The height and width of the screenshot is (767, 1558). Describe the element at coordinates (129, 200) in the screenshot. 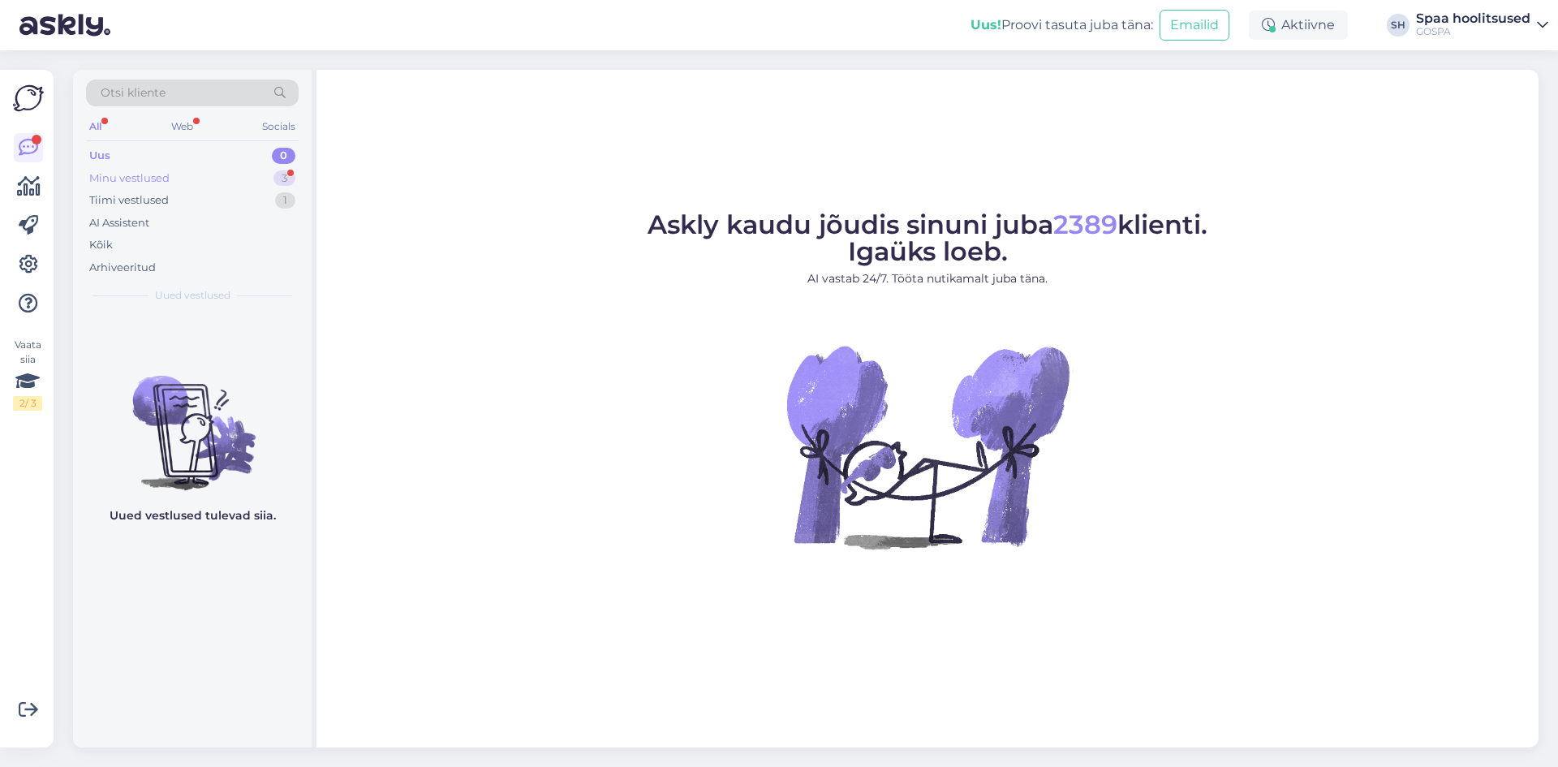

I see `div: Tiimi vestlused` at that location.